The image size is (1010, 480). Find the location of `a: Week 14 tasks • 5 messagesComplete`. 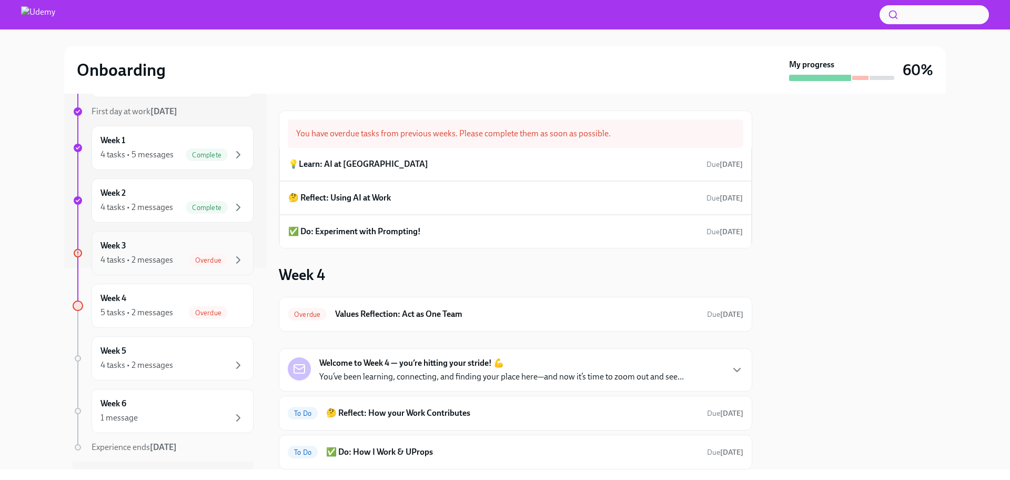

a: Week 14 tasks • 5 messagesComplete is located at coordinates (163, 148).